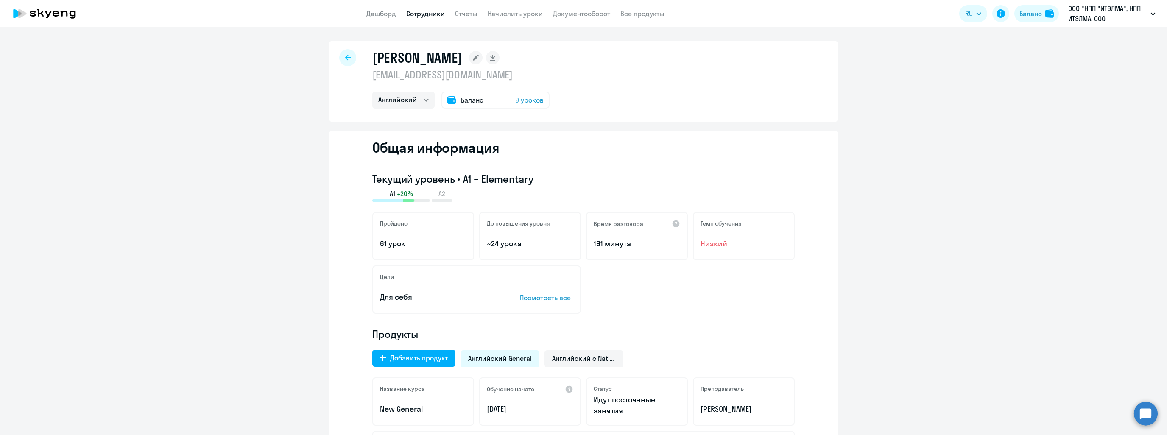 Image resolution: width=1167 pixels, height=435 pixels. Describe the element at coordinates (402, 389) in the screenshot. I see `h5: Название курса` at that location.